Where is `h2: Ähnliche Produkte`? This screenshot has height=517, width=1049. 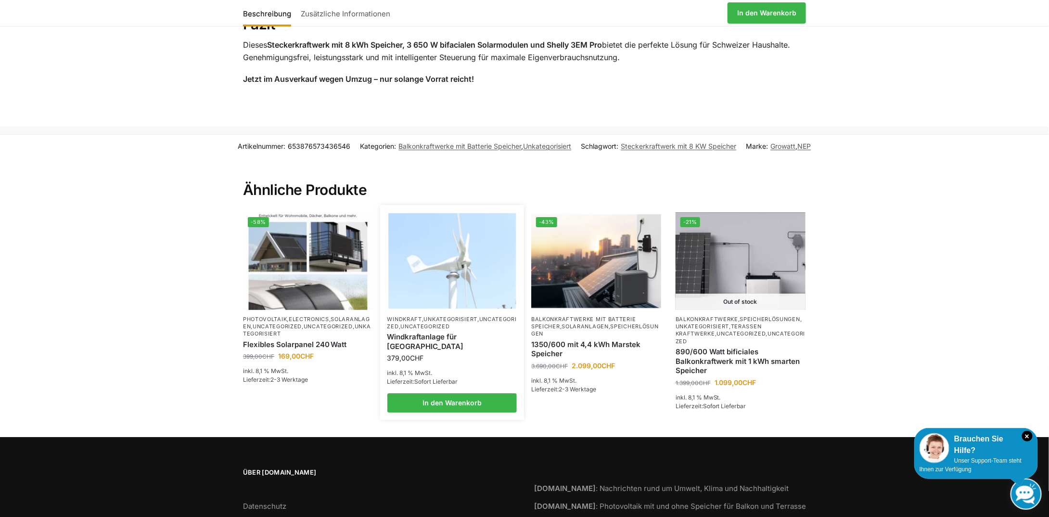 h2: Ähnliche Produkte is located at coordinates (525, 179).